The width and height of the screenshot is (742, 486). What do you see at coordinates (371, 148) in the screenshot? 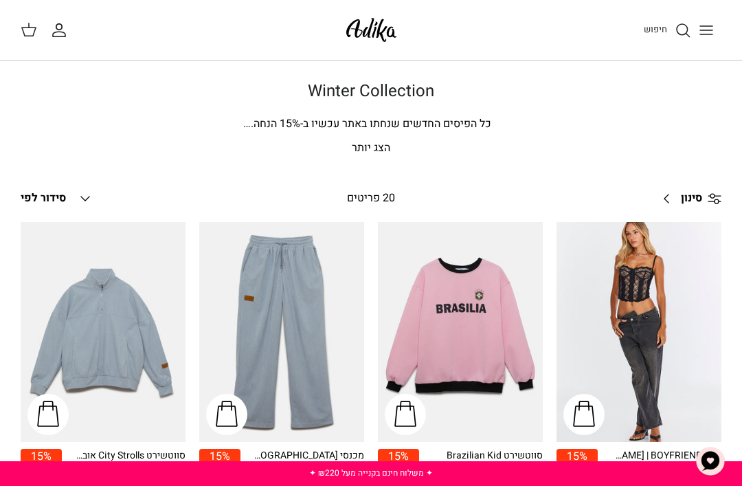
I see `p: הצג יותר` at bounding box center [371, 148].